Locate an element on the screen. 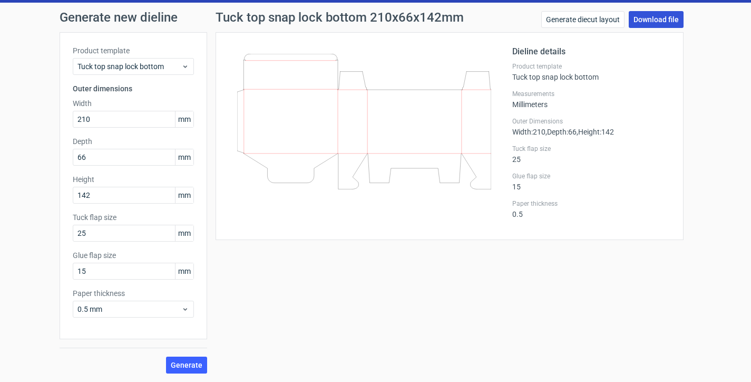  span: , Depth : 66 is located at coordinates (561, 132).